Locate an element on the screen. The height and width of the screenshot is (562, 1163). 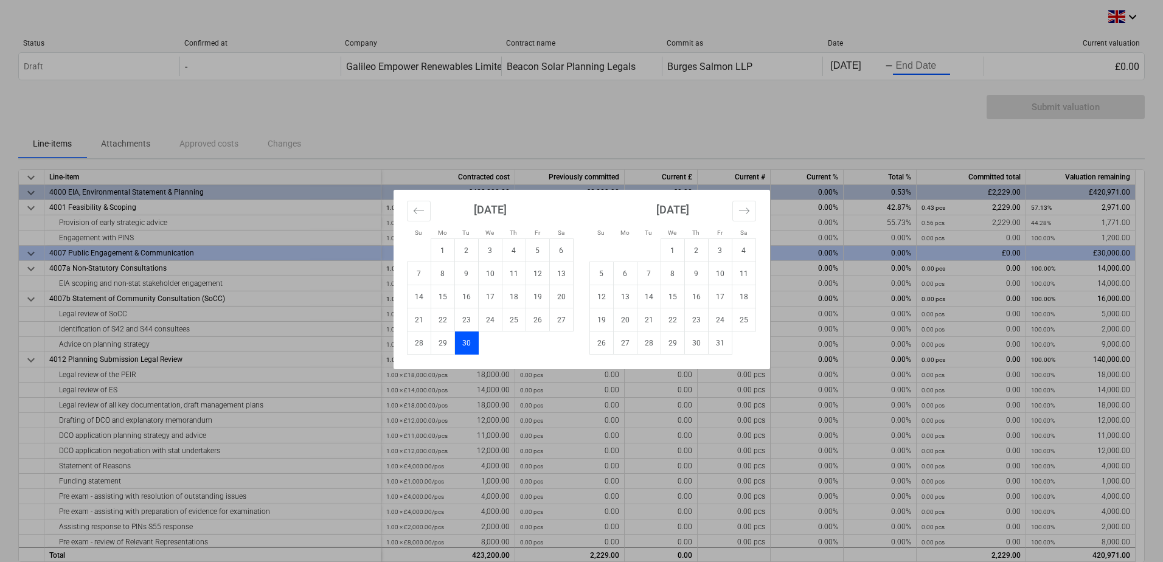
td: Choose Wednesday, October 1, 2025 as your check-out date. It's available. is located at coordinates (672, 251).